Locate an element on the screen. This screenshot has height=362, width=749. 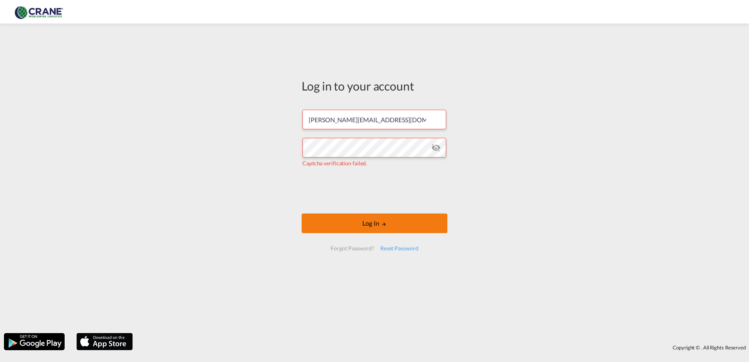
button: LOGIN is located at coordinates (375, 223).